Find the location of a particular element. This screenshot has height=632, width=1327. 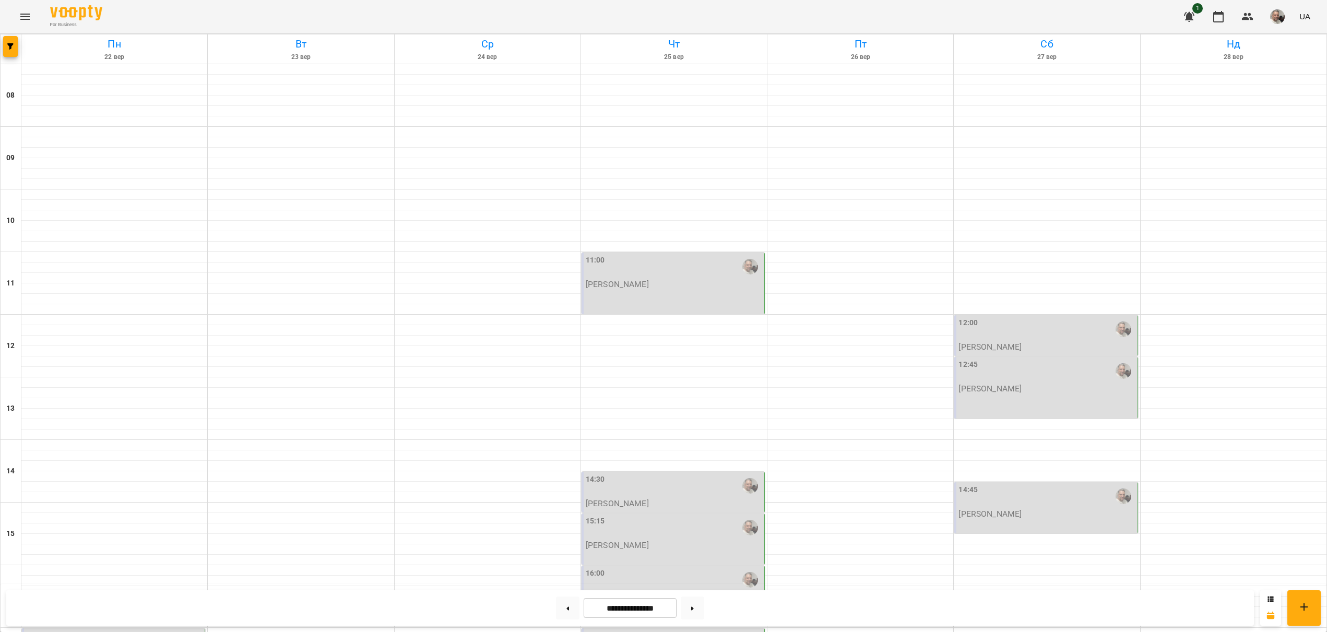

h6: 10 is located at coordinates (10, 221).